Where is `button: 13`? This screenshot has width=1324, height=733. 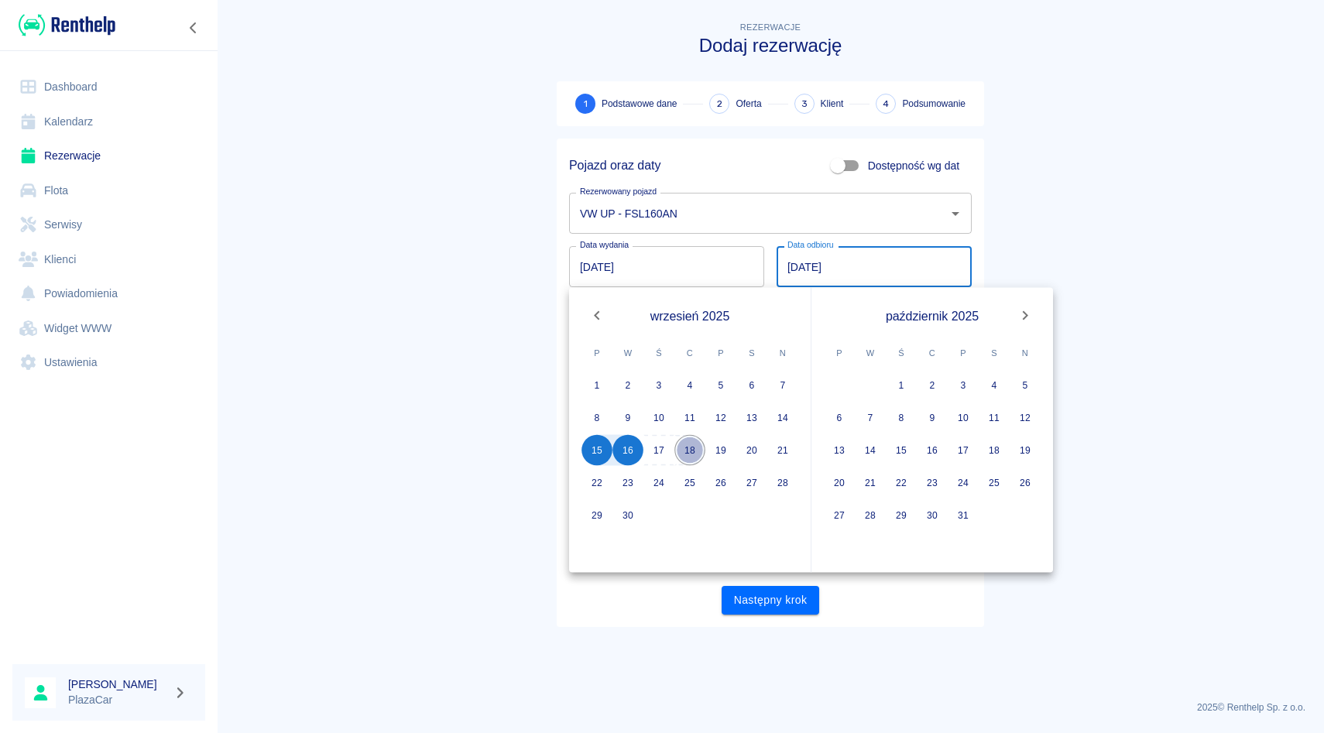
button: 13 is located at coordinates (752, 418).